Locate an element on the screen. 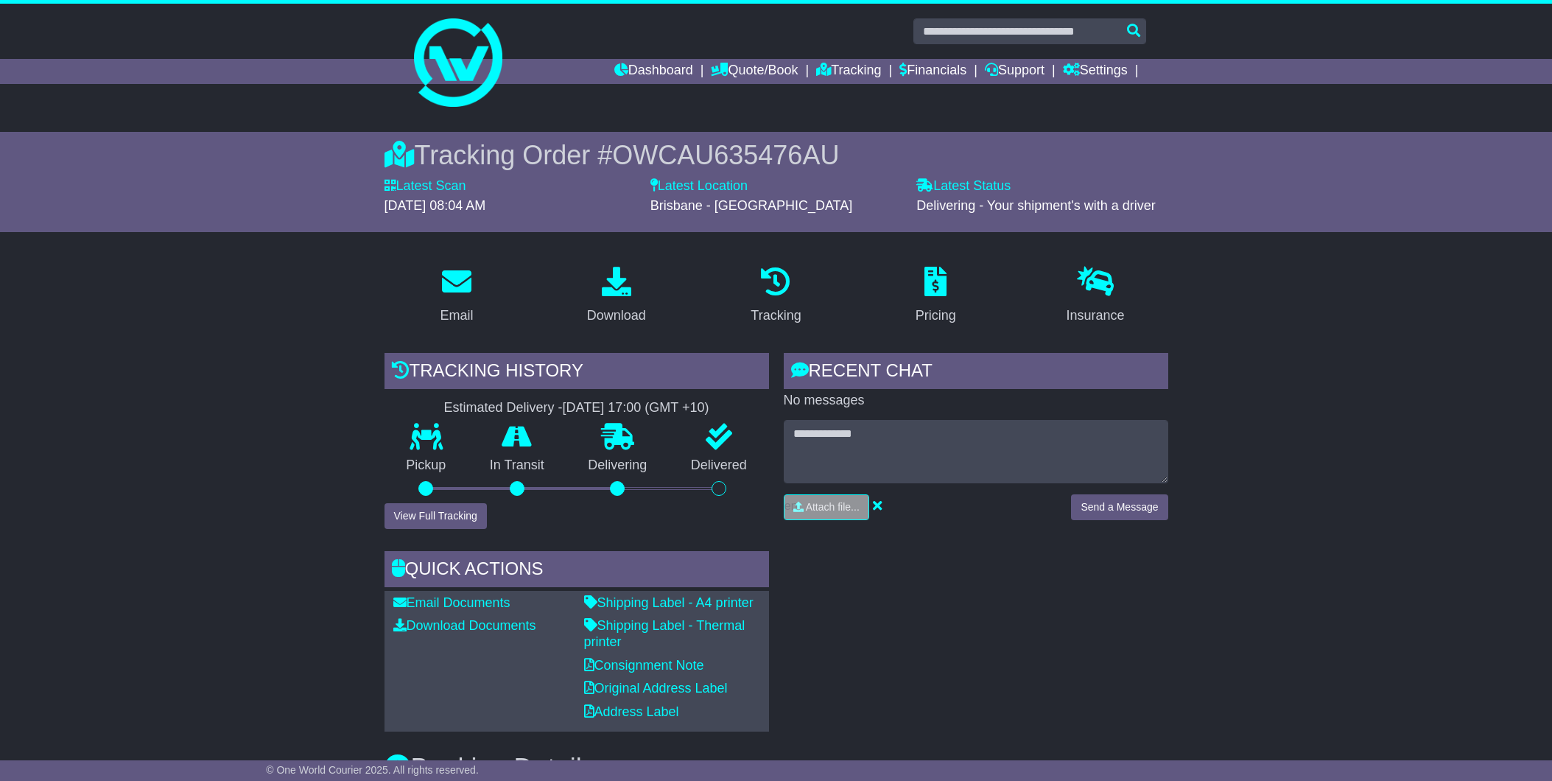 The image size is (1552, 781). a: Address Label is located at coordinates (631, 711).